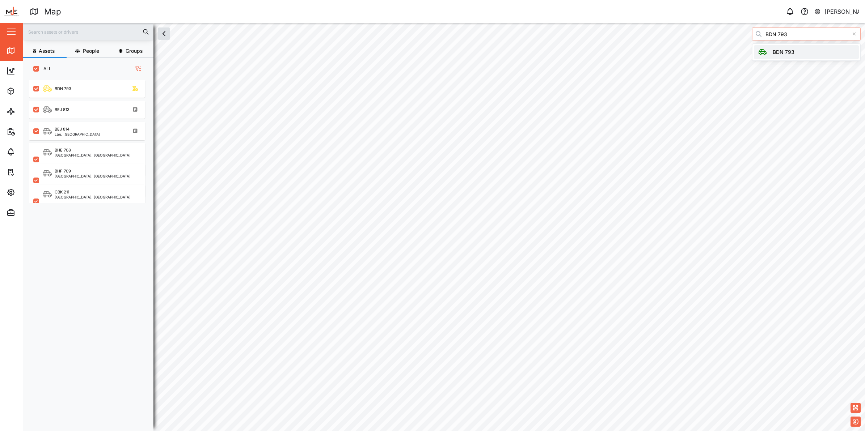 The width and height of the screenshot is (865, 431). What do you see at coordinates (45, 69) in the screenshot?
I see `label: ALL` at bounding box center [45, 69].